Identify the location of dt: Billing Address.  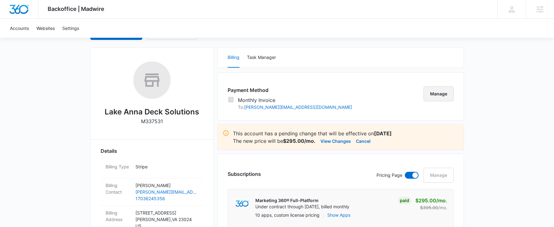
(118, 216).